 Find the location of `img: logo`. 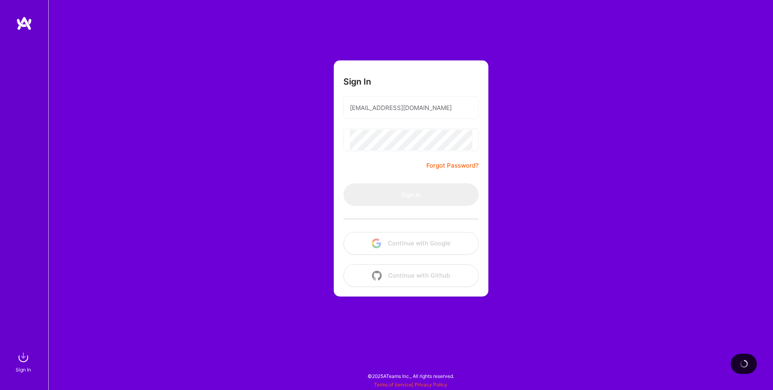

img: logo is located at coordinates (24, 23).